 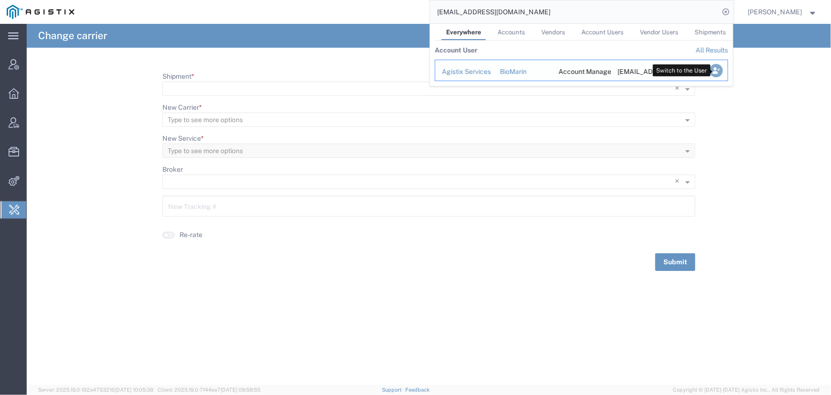 What do you see at coordinates (676, 262) in the screenshot?
I see `button: Submit` at bounding box center [676, 262].